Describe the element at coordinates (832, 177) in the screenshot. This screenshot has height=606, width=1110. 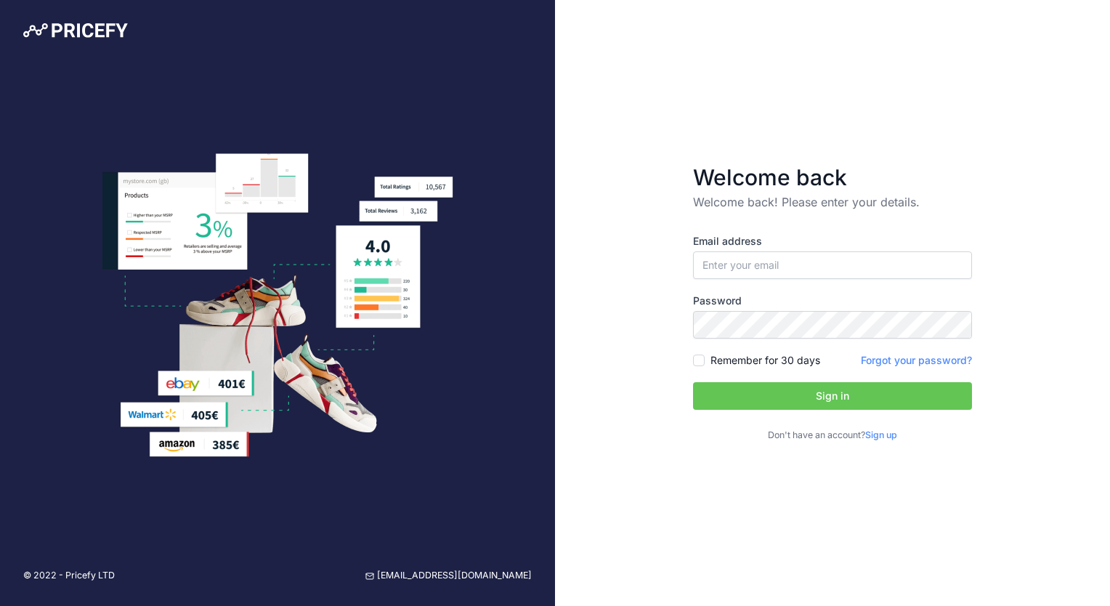
I see `h3: Welcome back` at that location.